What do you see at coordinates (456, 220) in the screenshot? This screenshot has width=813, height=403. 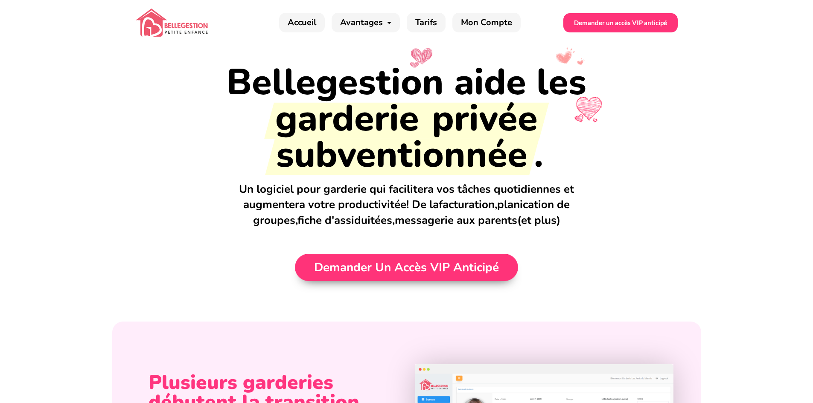 I see `span: messagerie aux parents` at bounding box center [456, 220].